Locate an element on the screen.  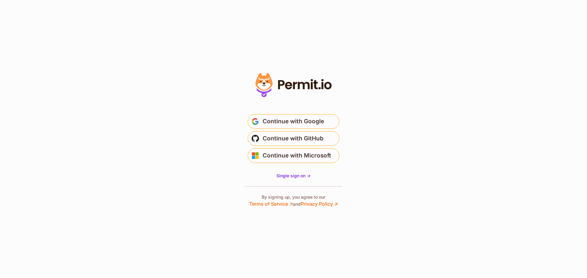
button: Continue with Google is located at coordinates (293, 122).